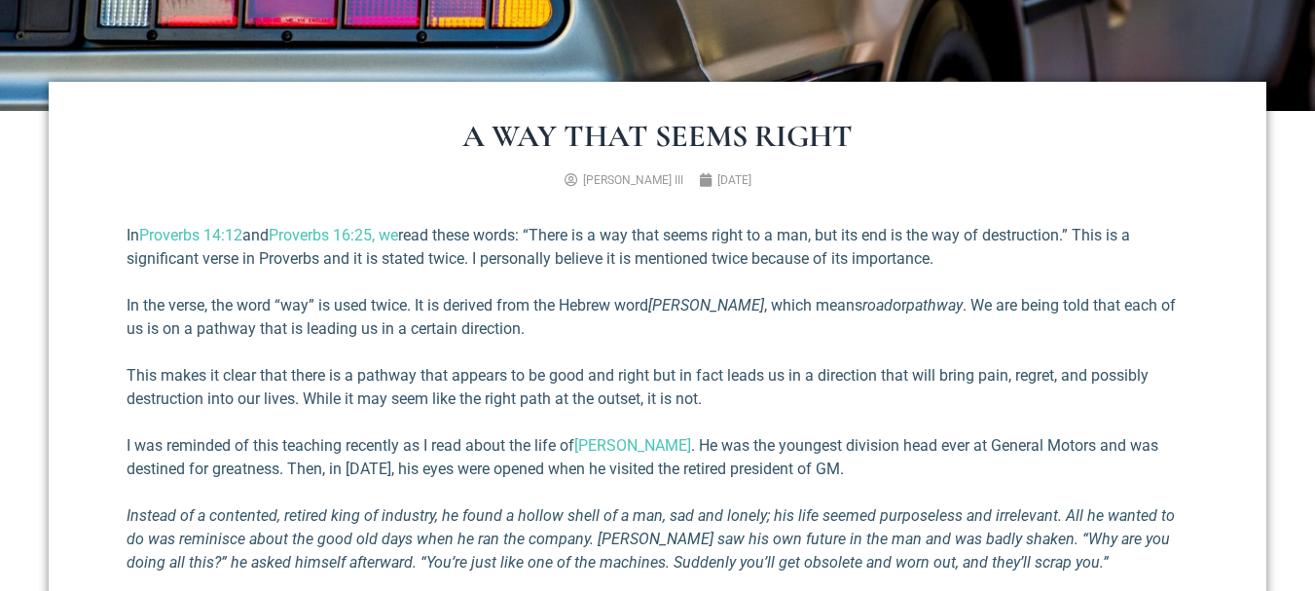 This screenshot has width=1315, height=591. I want to click on a: Proverbs 14:12, so click(191, 234).